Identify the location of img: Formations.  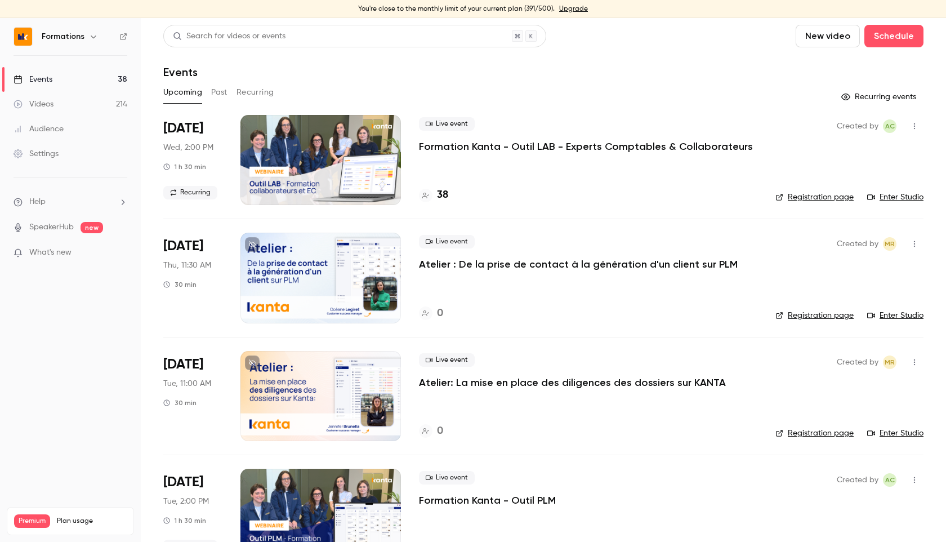
(23, 37).